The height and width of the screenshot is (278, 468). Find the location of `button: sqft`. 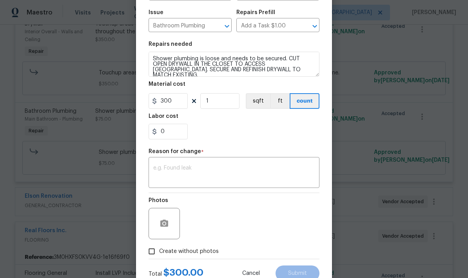

button: sqft is located at coordinates (258, 101).